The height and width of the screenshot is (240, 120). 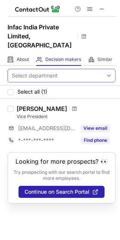 What do you see at coordinates (23, 59) in the screenshot?
I see `span: About` at bounding box center [23, 59].